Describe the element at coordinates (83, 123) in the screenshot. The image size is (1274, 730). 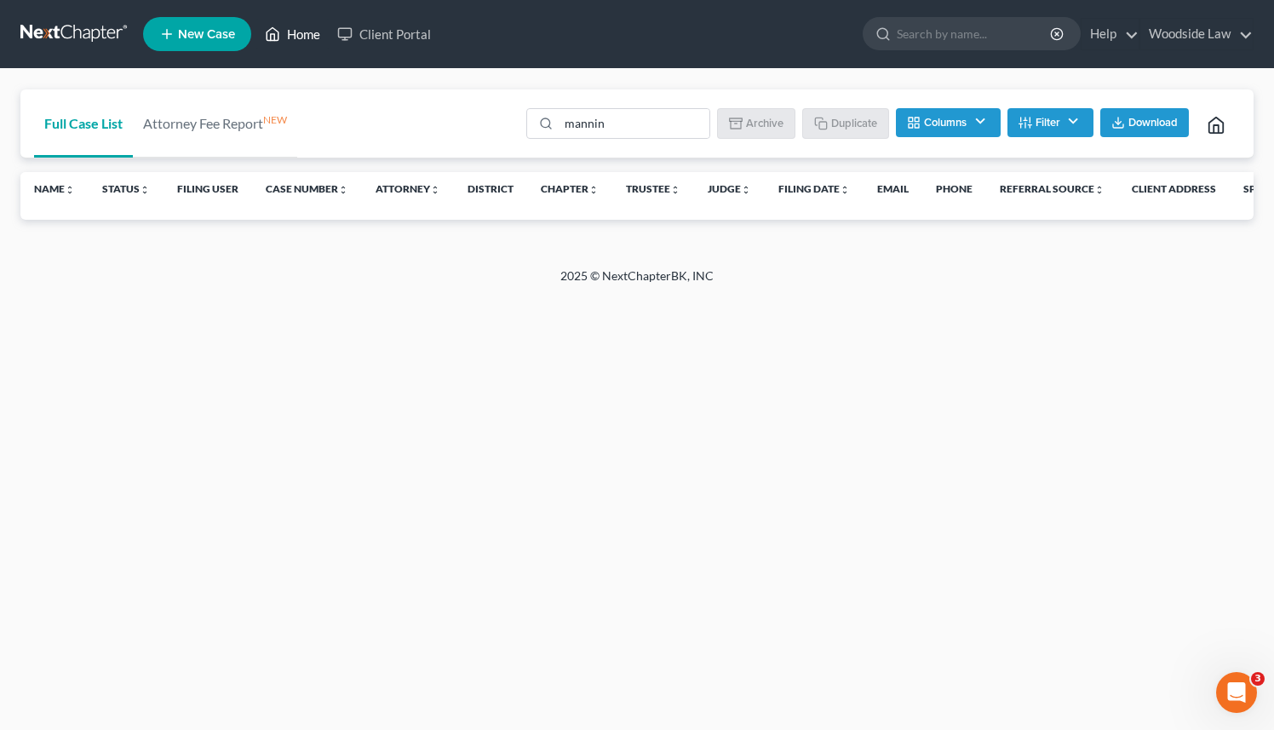
I see `a: Full Case List` at that location.